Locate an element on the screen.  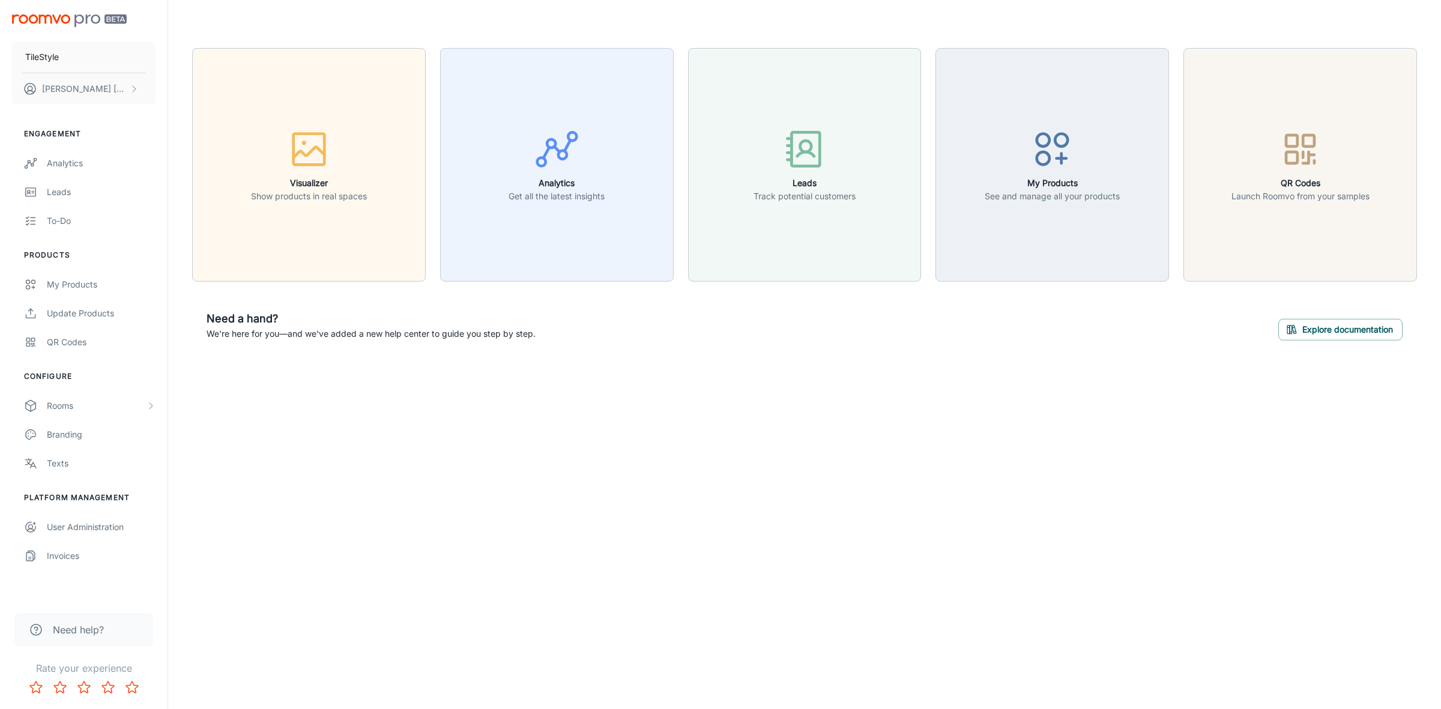
div: QR Codes is located at coordinates (101, 342).